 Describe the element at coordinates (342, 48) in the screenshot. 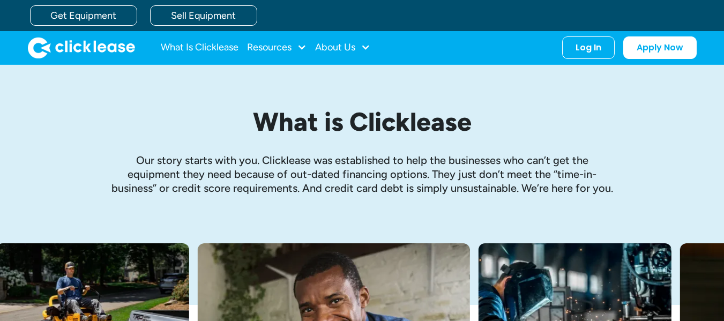

I see `div: About Us` at that location.